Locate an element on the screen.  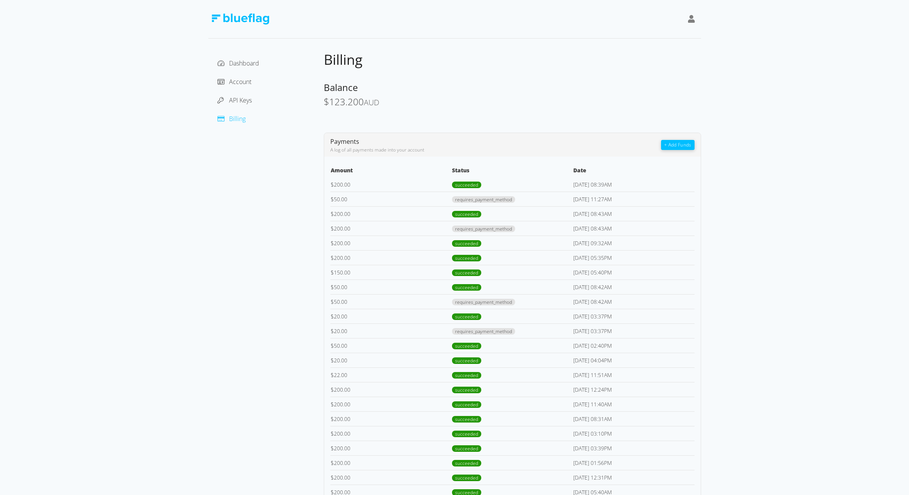
span: 123.200 is located at coordinates (347, 101).